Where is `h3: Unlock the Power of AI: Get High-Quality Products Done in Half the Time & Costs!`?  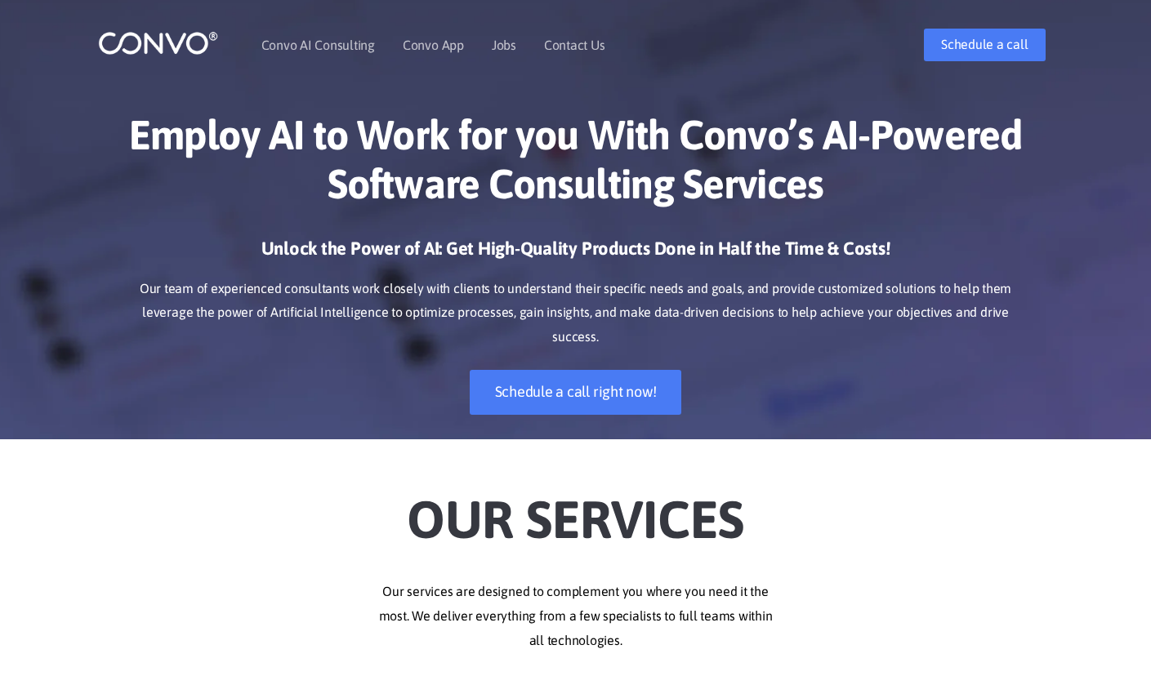 h3: Unlock the Power of AI: Get High-Quality Products Done in Half the Time & Costs! is located at coordinates (576, 255).